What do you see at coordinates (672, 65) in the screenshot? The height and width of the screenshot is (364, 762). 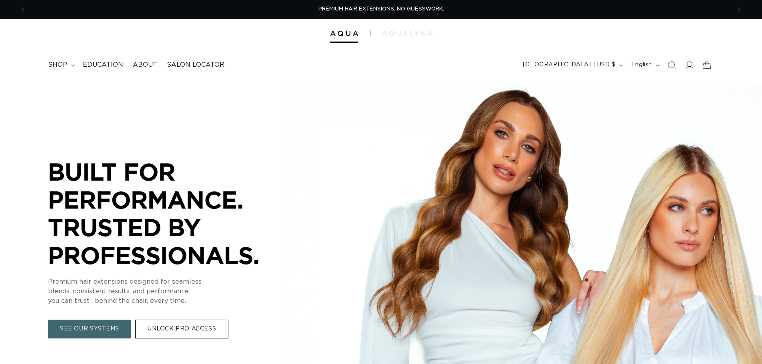 I see `summary: Search` at bounding box center [672, 65].